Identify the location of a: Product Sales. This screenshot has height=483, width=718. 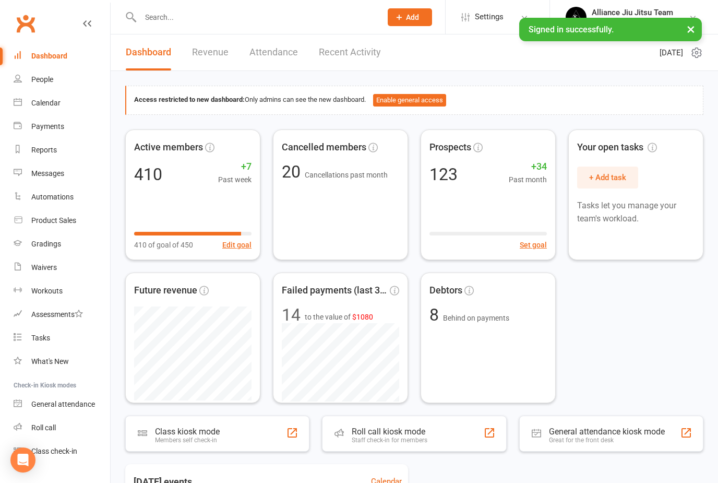
(62, 220).